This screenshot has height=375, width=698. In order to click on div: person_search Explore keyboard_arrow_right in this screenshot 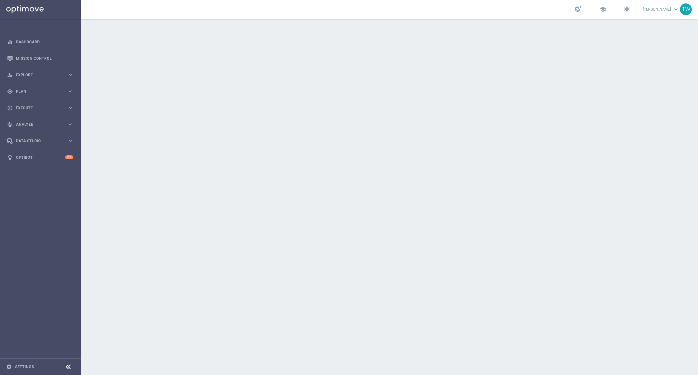, I will do `click(40, 75)`.